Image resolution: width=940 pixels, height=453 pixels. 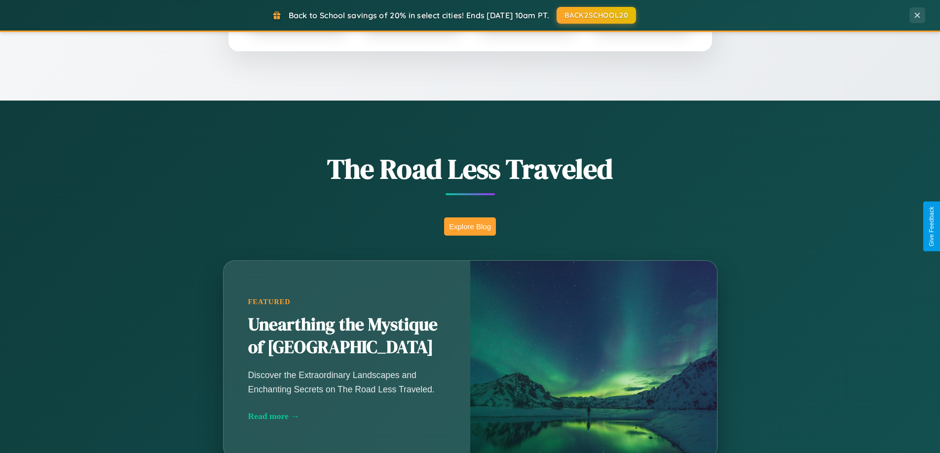 I want to click on h1: The Road Less Traveled, so click(x=470, y=169).